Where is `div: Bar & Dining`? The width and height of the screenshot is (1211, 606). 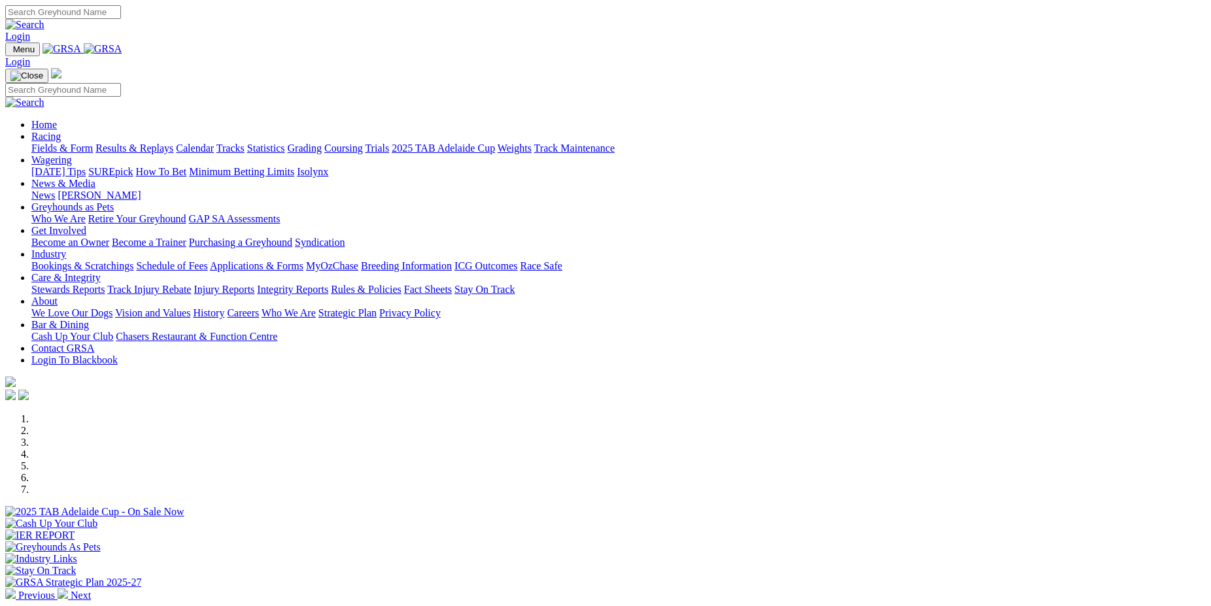 div: Bar & Dining is located at coordinates (618, 337).